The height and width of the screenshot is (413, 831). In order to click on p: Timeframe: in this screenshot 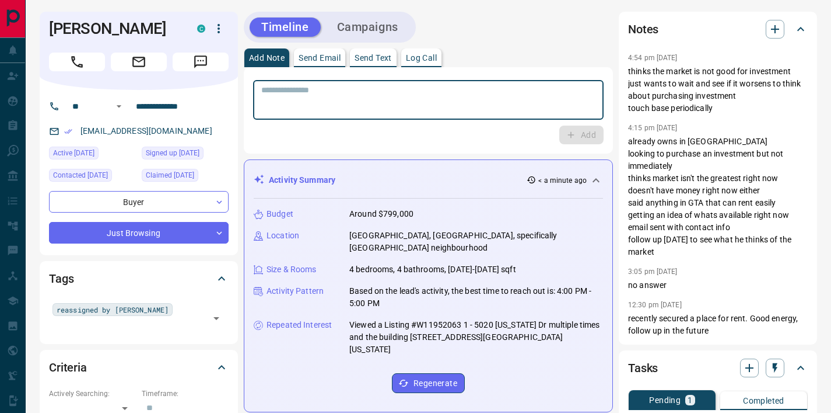, I will do `click(185, 393)`.